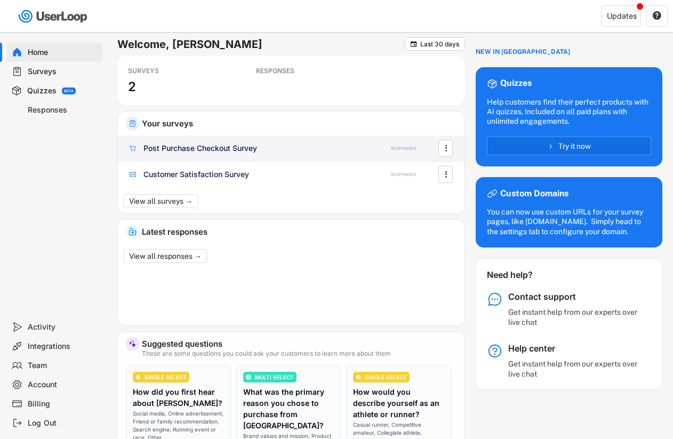 This screenshot has height=439, width=673. Describe the element at coordinates (524, 275) in the screenshot. I see `div: Need help?` at that location.